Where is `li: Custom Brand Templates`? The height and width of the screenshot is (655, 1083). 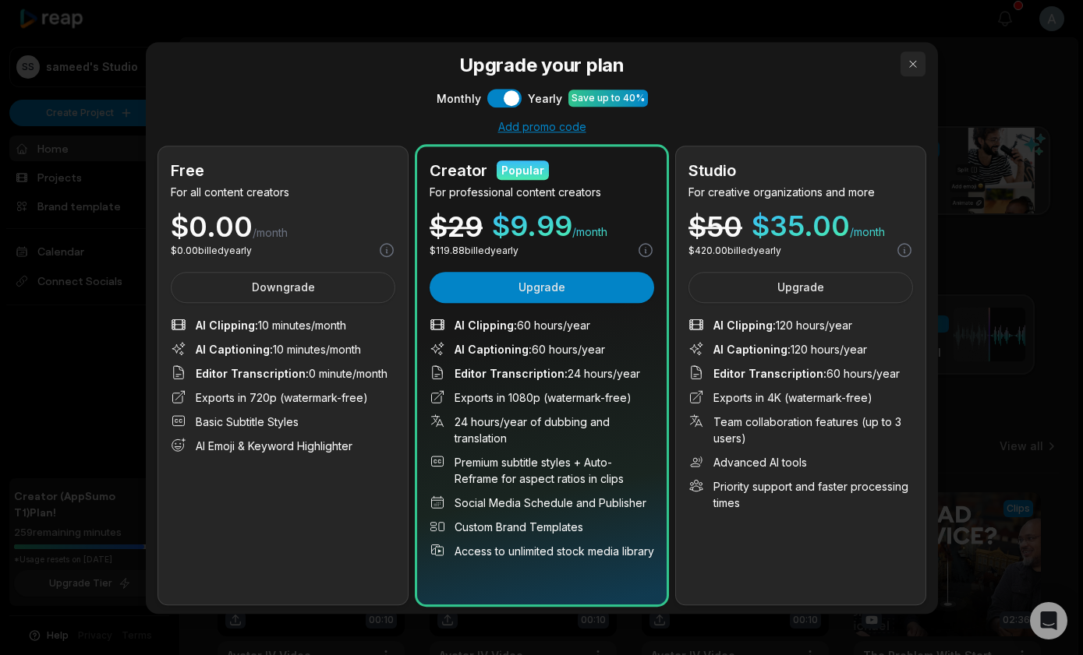 li: Custom Brand Templates is located at coordinates (542, 526).